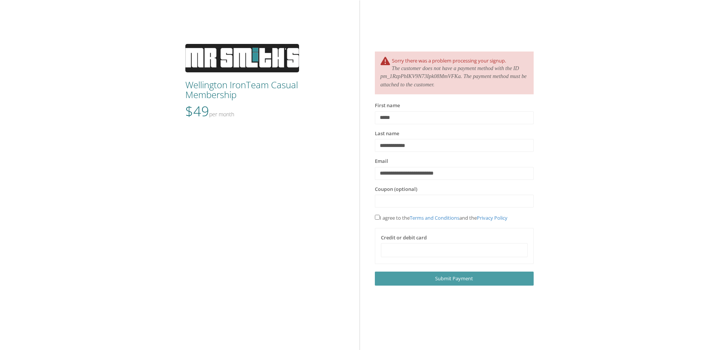 The height and width of the screenshot is (350, 719). I want to click on label: First name, so click(387, 106).